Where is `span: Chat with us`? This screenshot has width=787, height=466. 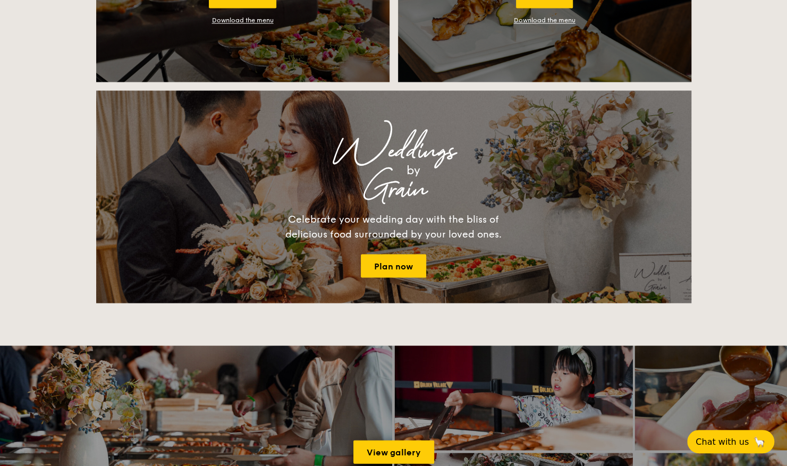 span: Chat with us is located at coordinates (722, 442).